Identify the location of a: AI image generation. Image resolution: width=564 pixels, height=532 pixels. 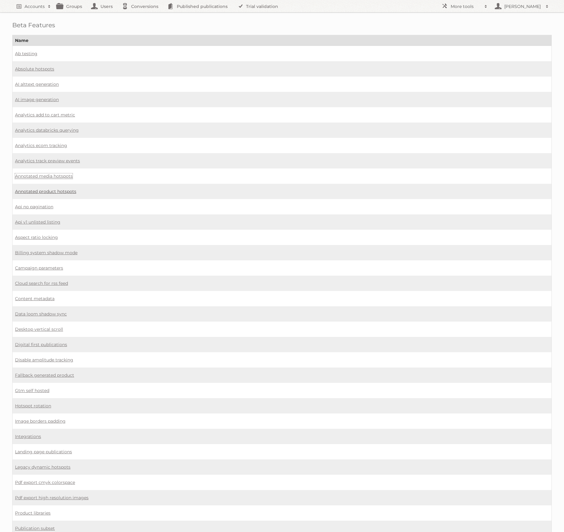
(37, 100).